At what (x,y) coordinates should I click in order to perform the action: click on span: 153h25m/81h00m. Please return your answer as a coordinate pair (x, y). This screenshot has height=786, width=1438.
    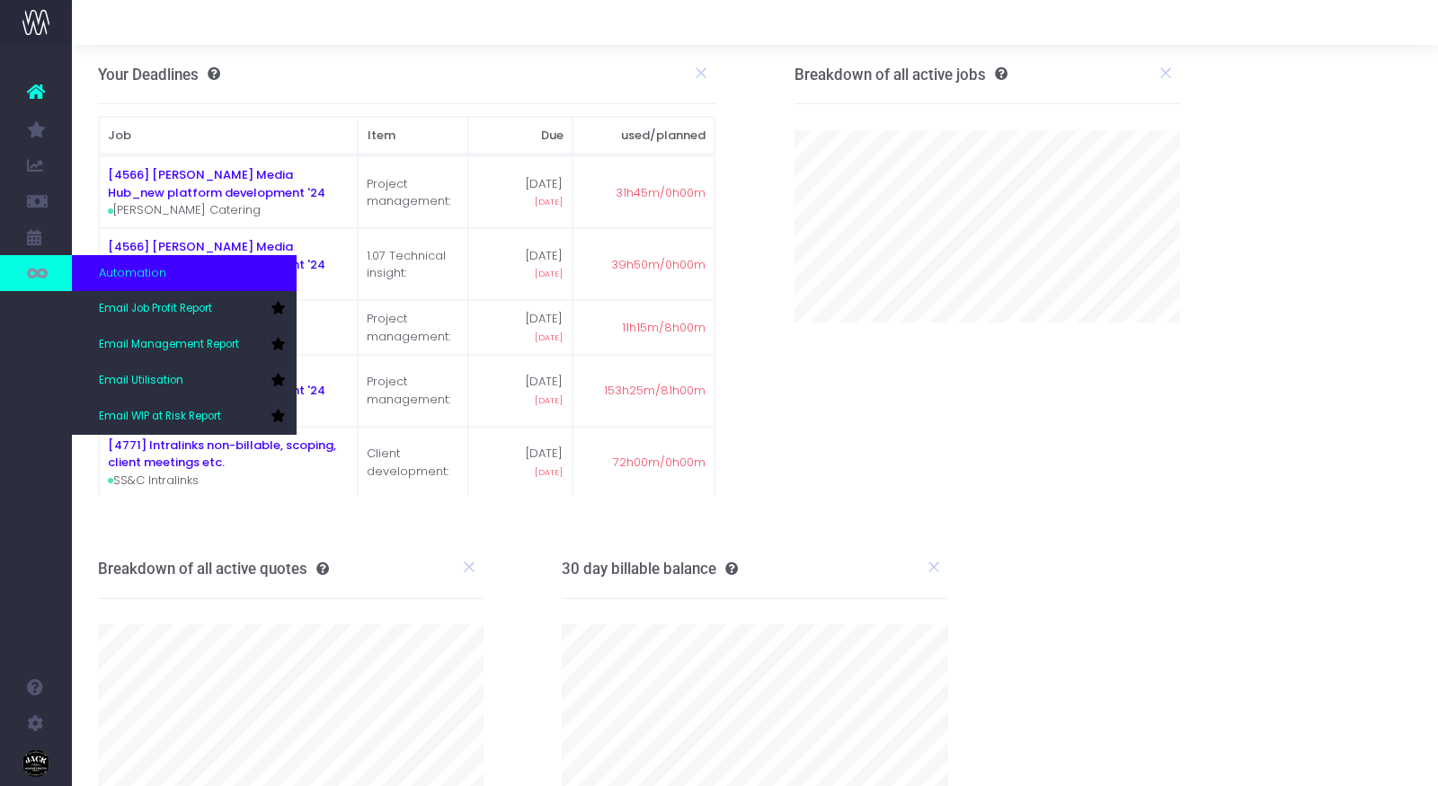
    Looking at the image, I should click on (654, 391).